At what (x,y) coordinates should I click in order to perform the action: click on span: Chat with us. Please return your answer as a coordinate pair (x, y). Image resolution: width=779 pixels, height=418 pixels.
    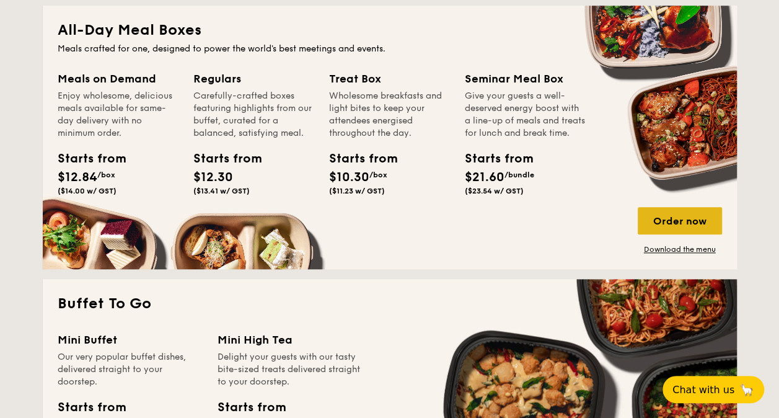
    Looking at the image, I should click on (703, 389).